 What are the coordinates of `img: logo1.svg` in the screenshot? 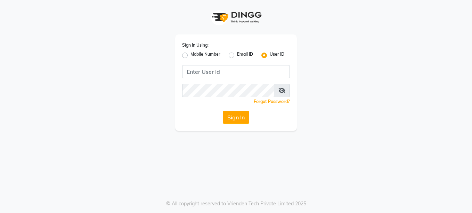 It's located at (236, 17).